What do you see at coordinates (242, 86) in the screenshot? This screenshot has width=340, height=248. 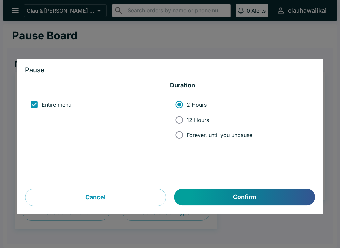 I see `h5: Duration` at bounding box center [242, 86].